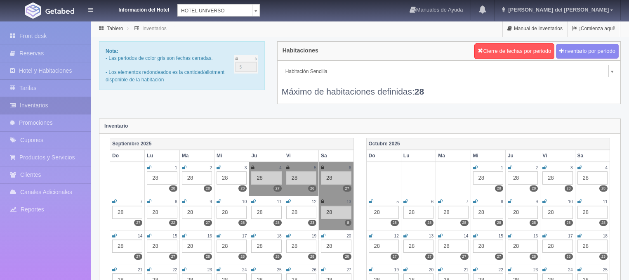 The image size is (629, 280). Describe the element at coordinates (453, 155) in the screenshot. I see `th: Ma` at that location.